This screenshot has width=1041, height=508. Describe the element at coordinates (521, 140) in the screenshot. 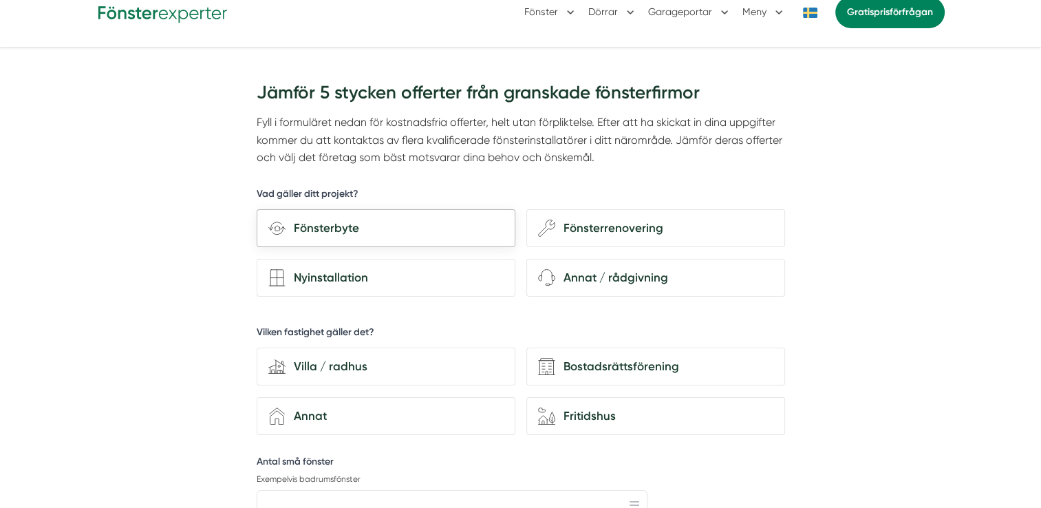

I see `p: Fyll i formuläret nedan för kostnadsfria offerter, helt utan förpliktelse. Efter att ha skickat i...` at that location.